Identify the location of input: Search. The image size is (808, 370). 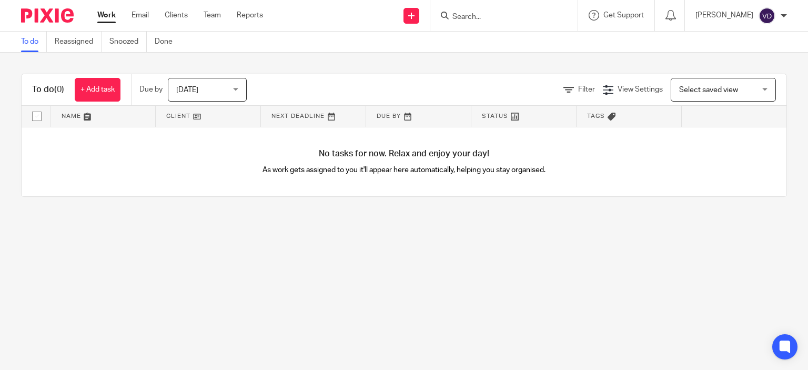
(498, 17).